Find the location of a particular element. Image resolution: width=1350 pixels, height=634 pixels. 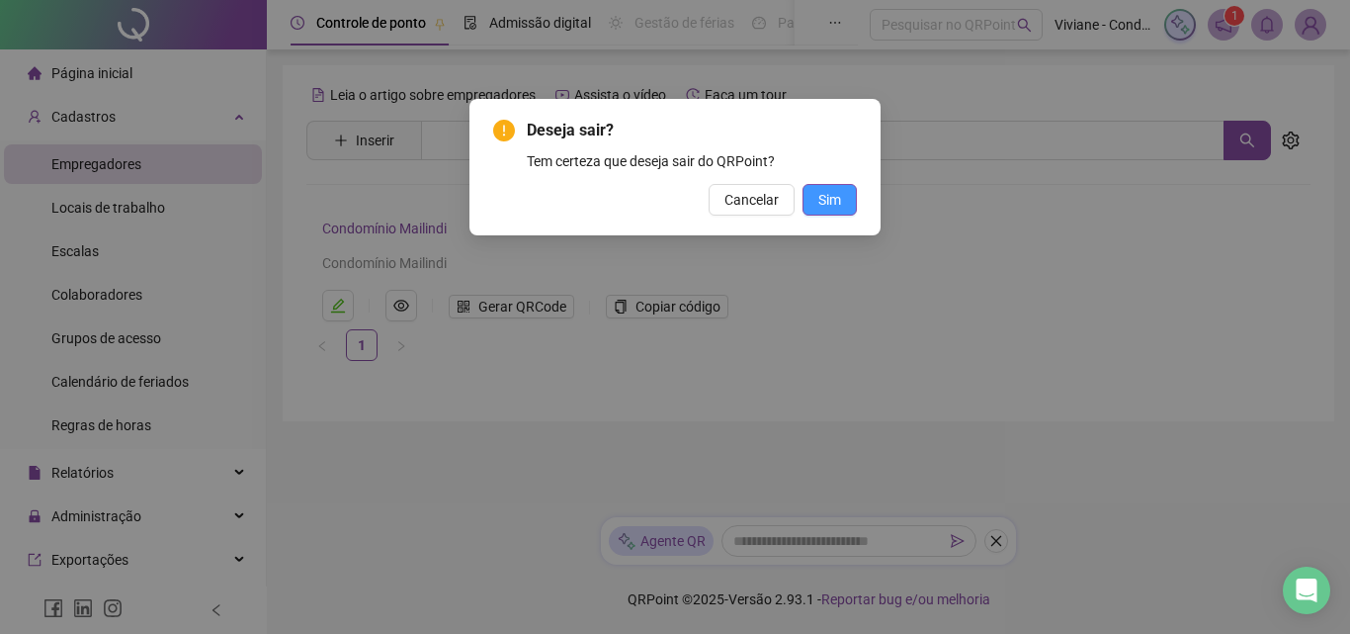

button: Cancelar is located at coordinates (751, 200).